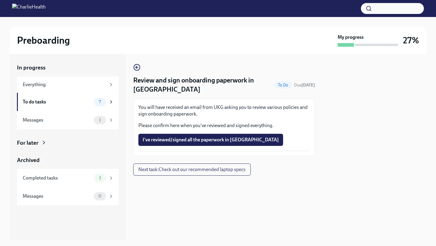  I want to click on div: In progress, so click(68, 68).